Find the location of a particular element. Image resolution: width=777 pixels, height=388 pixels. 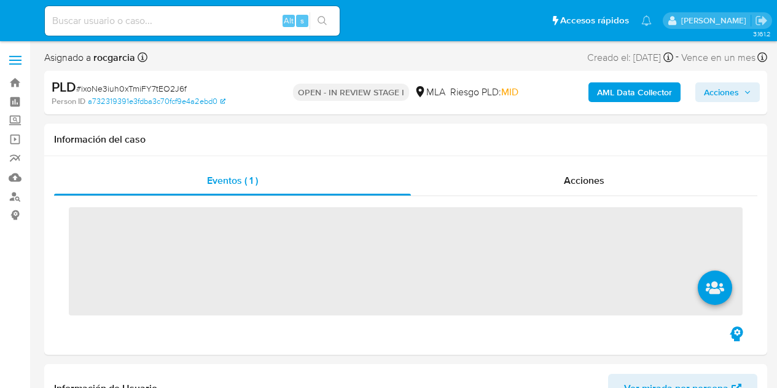

button: Acciones is located at coordinates (727, 92).